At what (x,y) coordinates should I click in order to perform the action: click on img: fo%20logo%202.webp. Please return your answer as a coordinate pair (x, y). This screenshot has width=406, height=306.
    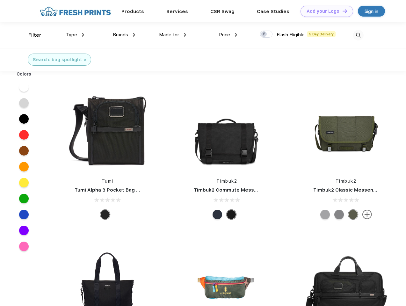
    Looking at the image, I should click on (75, 11).